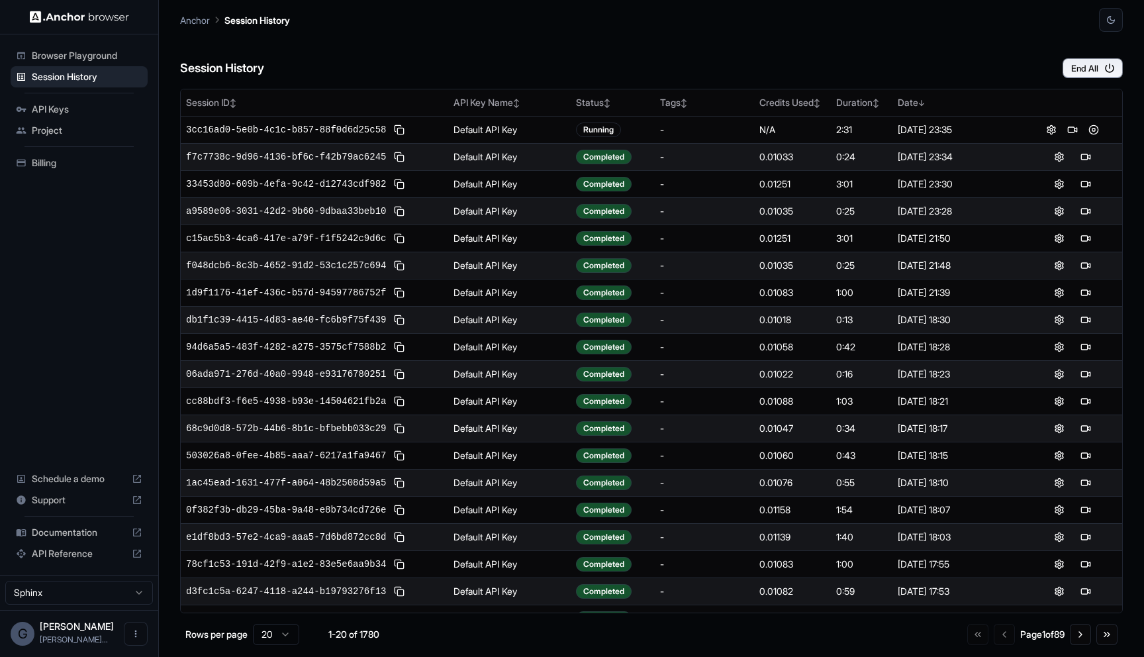 This screenshot has height=657, width=1144. I want to click on div: 2:31, so click(862, 130).